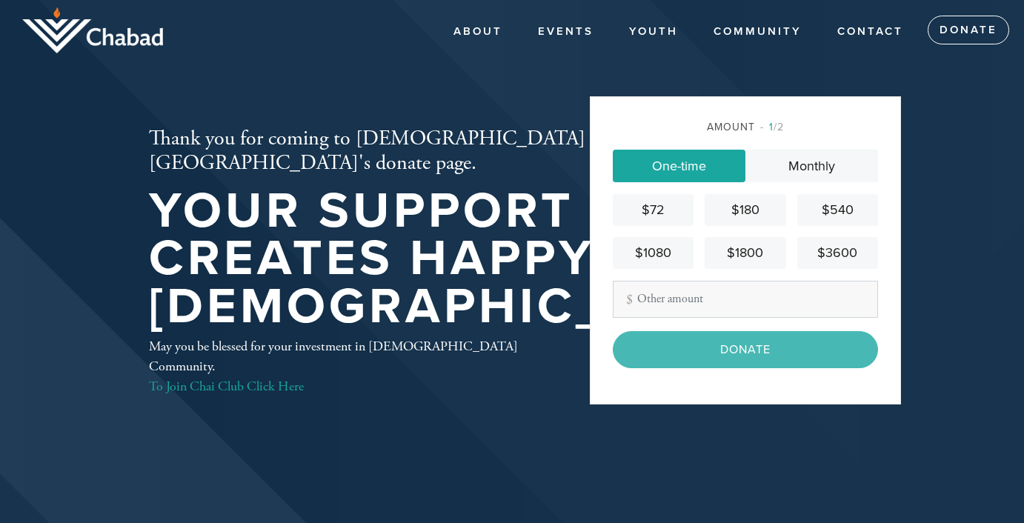  I want to click on a: $1800, so click(745, 253).